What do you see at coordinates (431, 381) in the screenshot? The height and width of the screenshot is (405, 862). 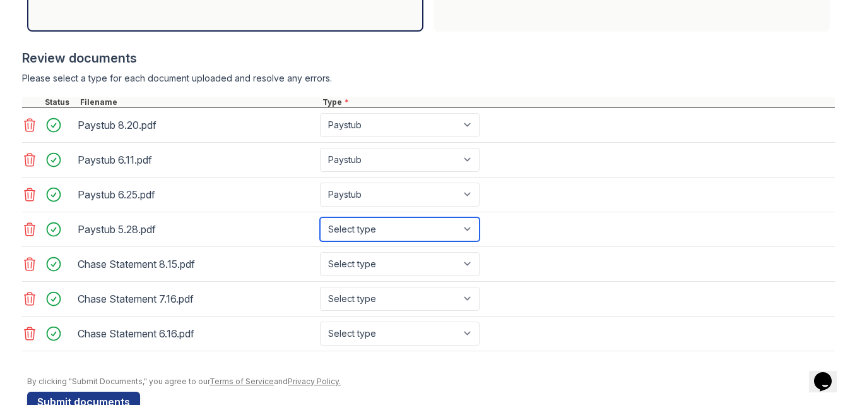 I see `div: By clicking "Submit Documents," you agree to our and` at bounding box center [431, 381].